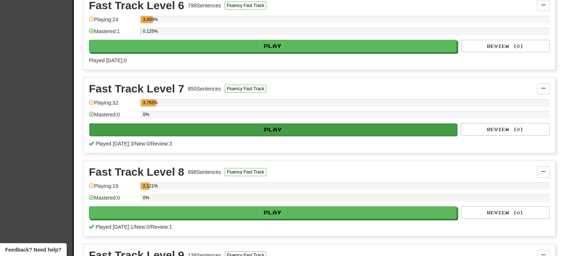 The image size is (561, 256). Describe the element at coordinates (113, 188) in the screenshot. I see `div: Playing: 19` at that location.